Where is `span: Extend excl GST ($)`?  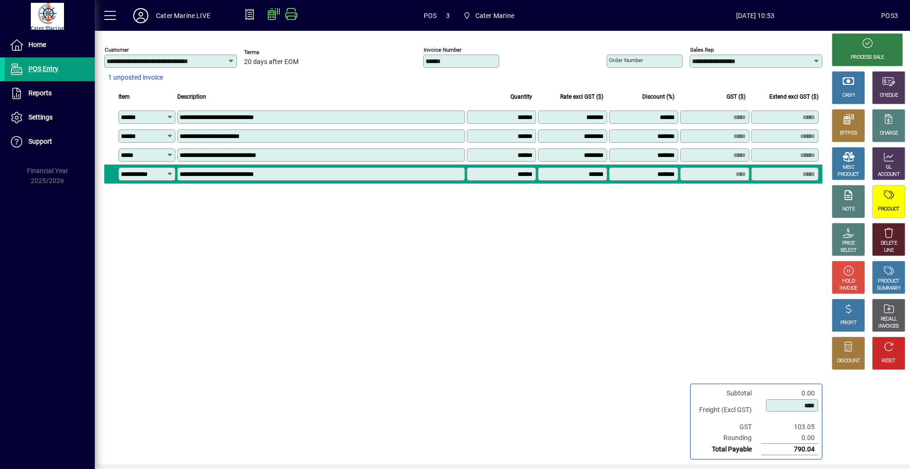 span: Extend excl GST ($) is located at coordinates (794, 97).